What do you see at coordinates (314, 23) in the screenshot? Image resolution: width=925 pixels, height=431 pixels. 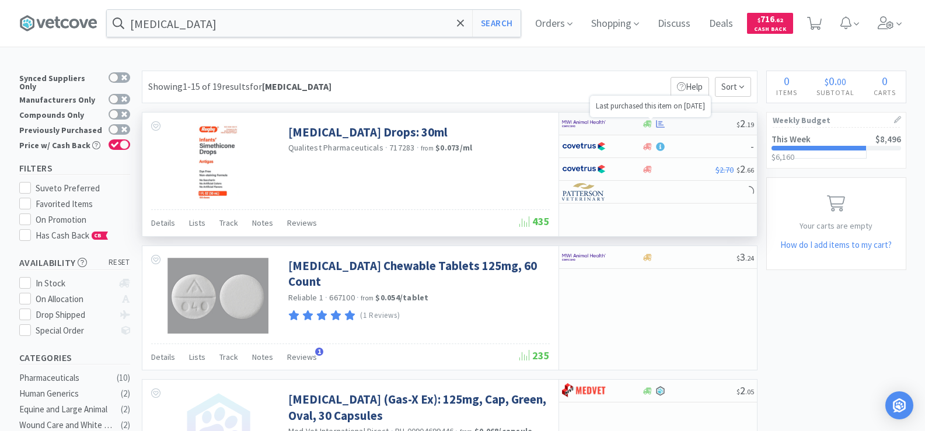 I see `input: Search by item, sku, manufacturer, ingredient, size...` at bounding box center [314, 23].